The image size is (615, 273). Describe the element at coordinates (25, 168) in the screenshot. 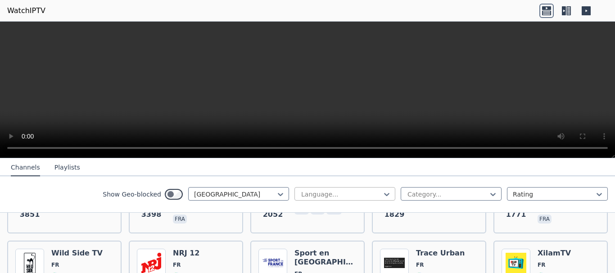

I see `button: Channels` at that location.